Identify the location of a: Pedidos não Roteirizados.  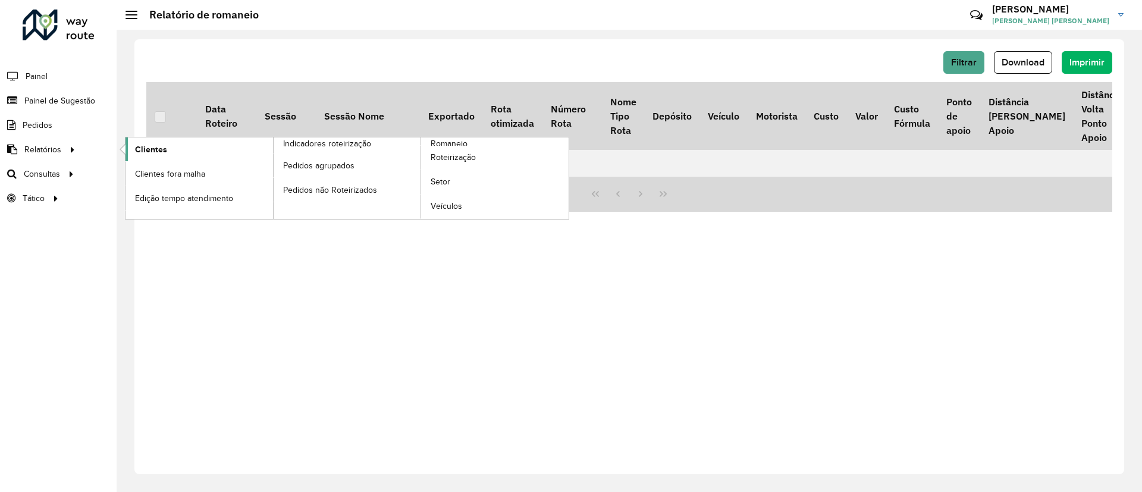
(348, 190).